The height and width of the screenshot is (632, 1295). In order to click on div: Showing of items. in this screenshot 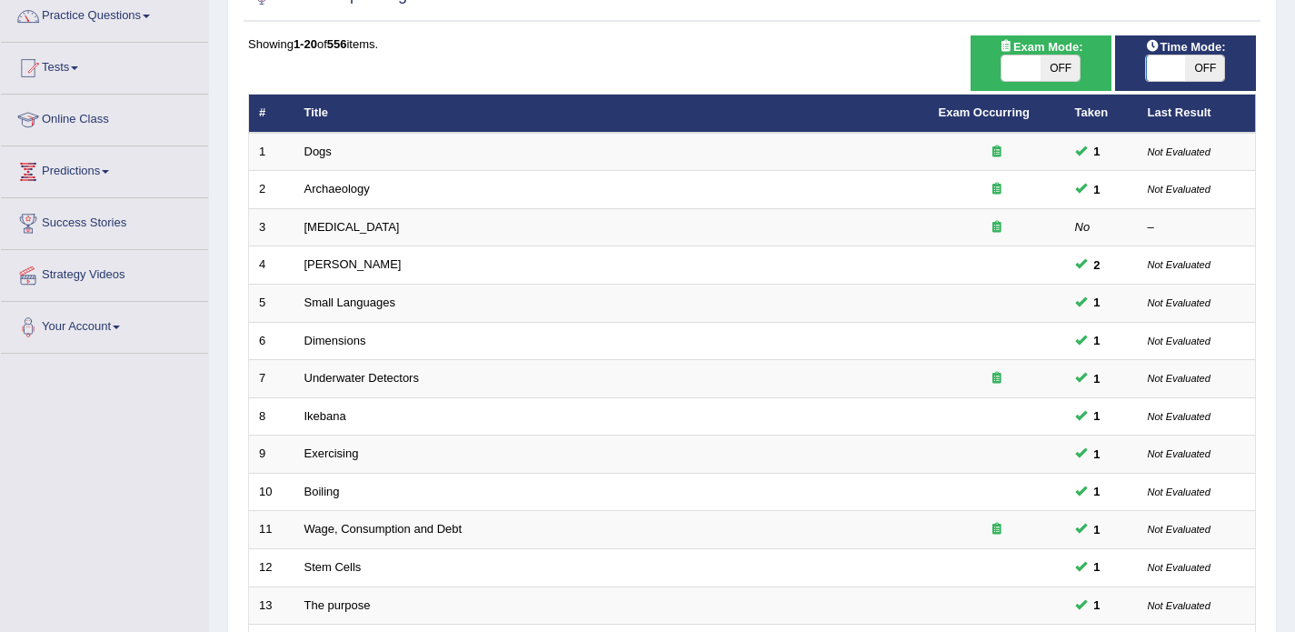, I will do `click(752, 44)`.